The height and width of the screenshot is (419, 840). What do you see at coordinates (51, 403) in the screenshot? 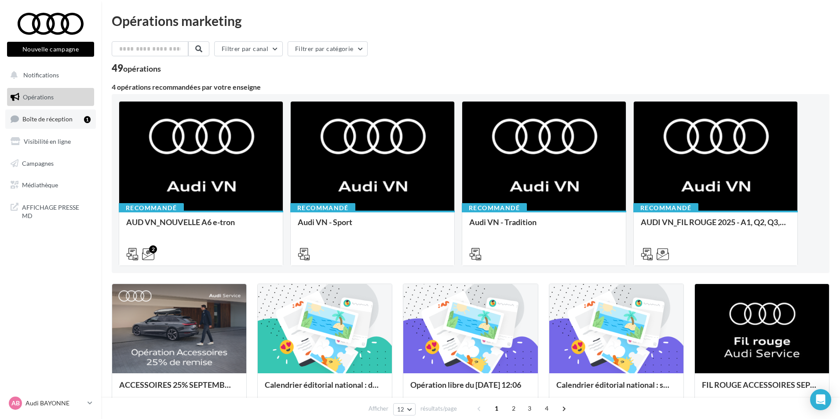
I see `a: AB Audi BAYONNE` at bounding box center [51, 403].